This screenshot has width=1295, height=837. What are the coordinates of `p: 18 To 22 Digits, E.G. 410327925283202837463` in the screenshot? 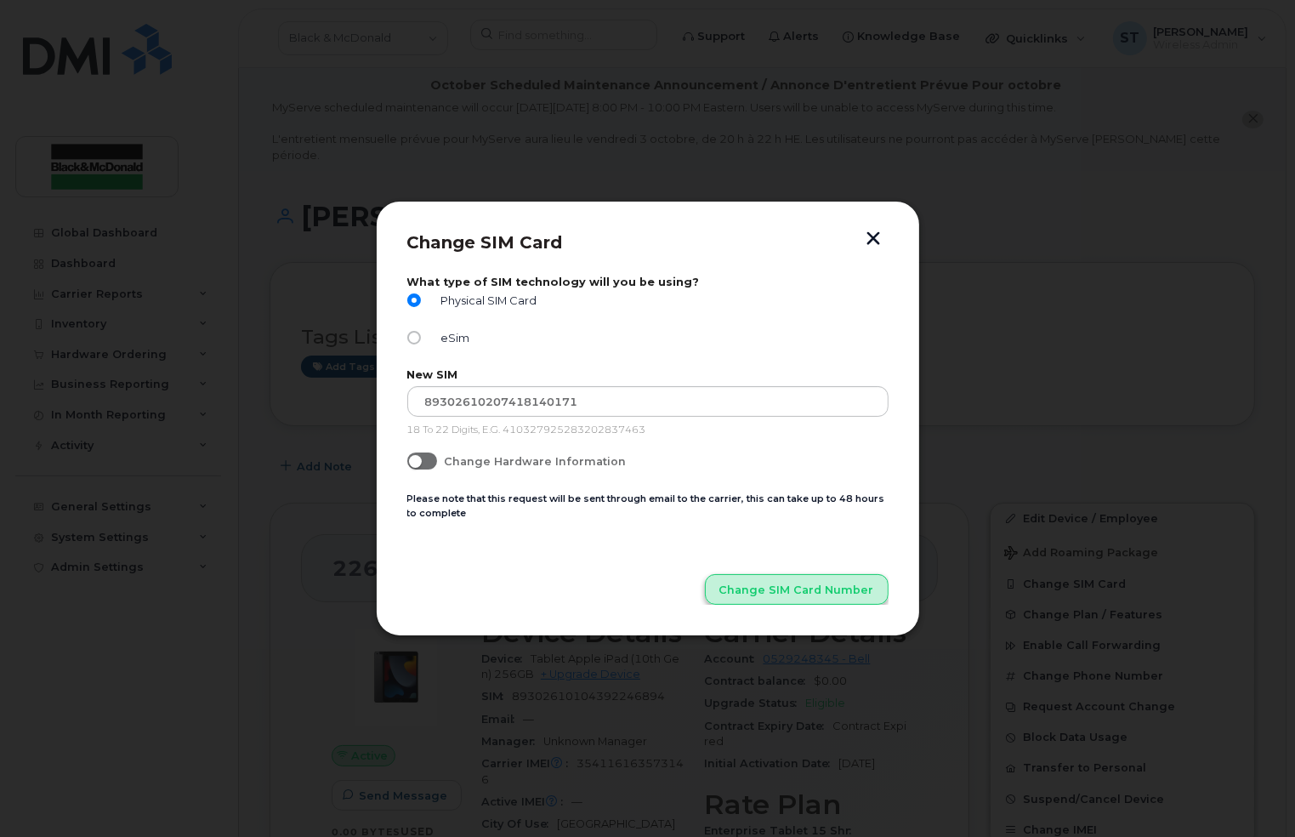 It's located at (648, 430).